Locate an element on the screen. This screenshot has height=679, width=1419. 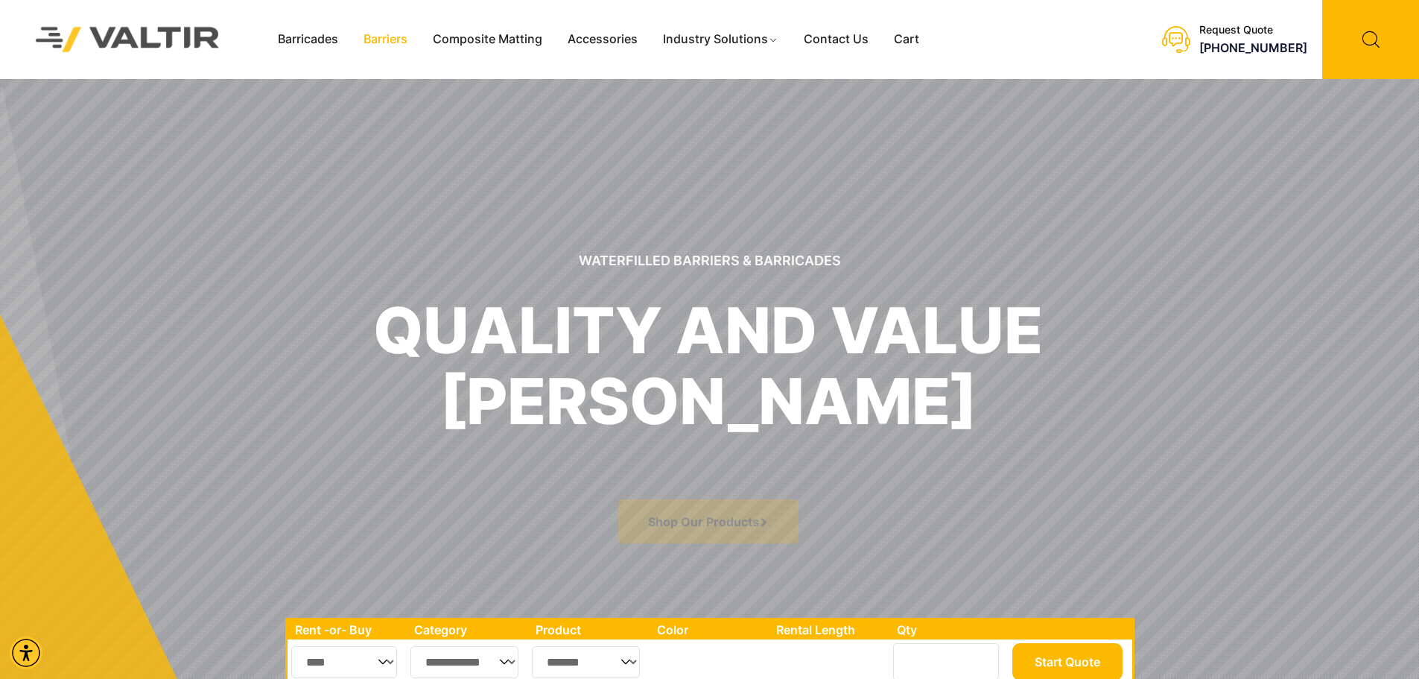
a: Cart is located at coordinates (907, 39).